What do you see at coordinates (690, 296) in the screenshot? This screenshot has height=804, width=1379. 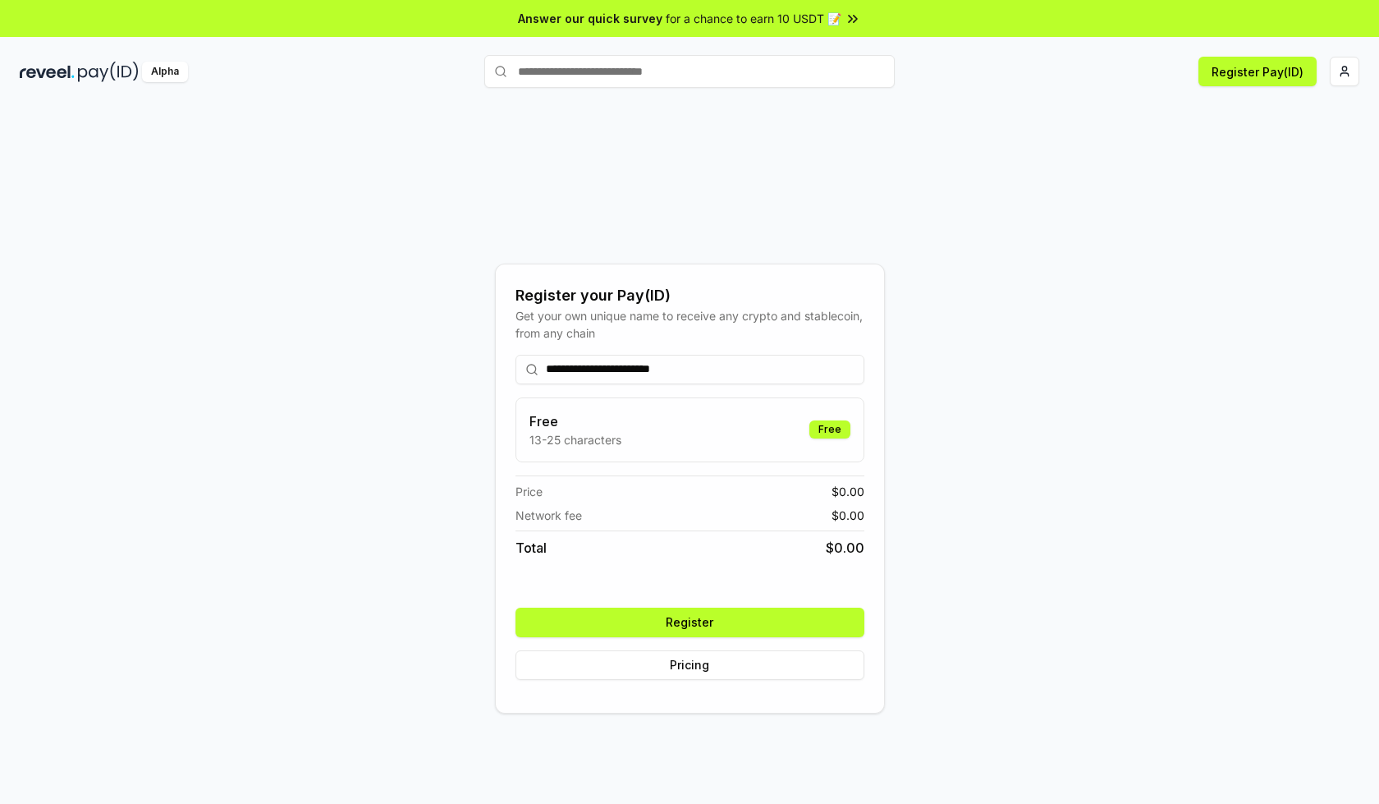 I see `div: Register your Pay(ID)` at bounding box center [690, 296].